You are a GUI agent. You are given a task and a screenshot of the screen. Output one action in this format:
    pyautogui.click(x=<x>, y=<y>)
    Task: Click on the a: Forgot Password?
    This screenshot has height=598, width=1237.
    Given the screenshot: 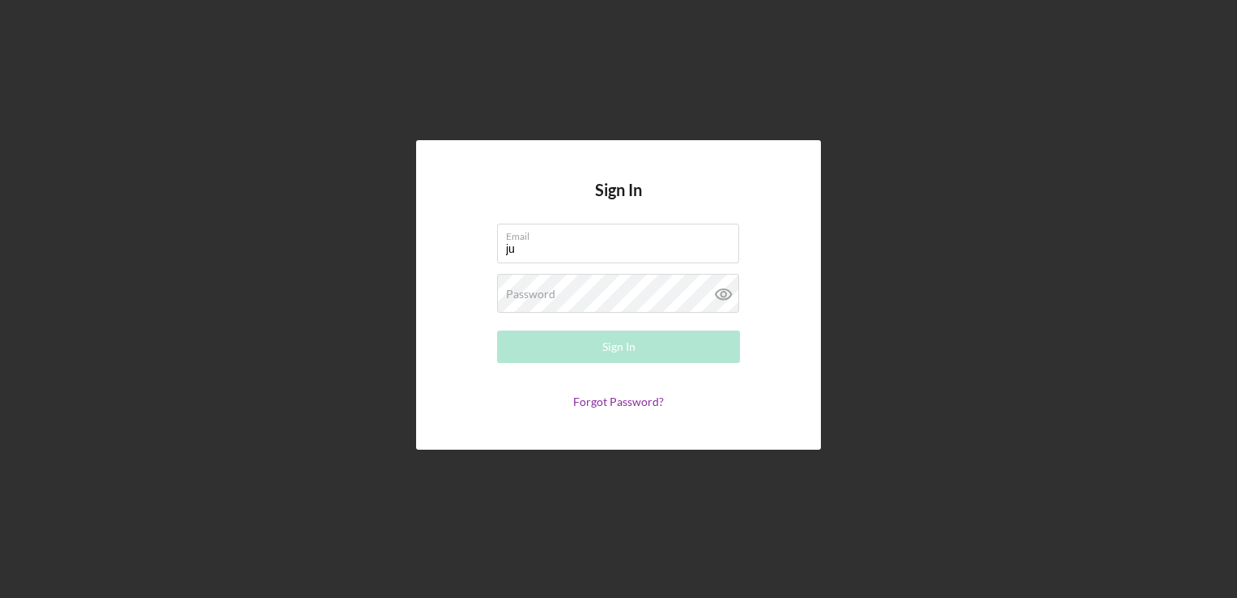 What is the action you would take?
    pyautogui.click(x=619, y=401)
    